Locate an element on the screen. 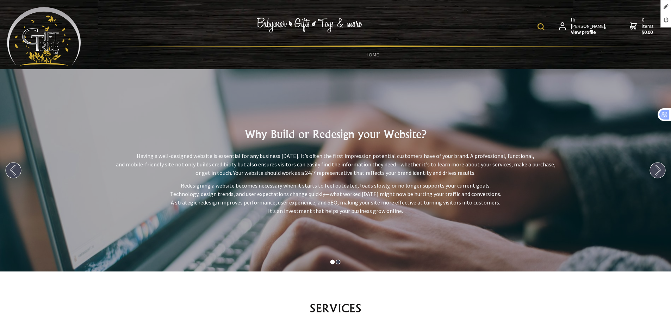 This screenshot has width=671, height=324. img: Babyware - Gifts - Toys and more... is located at coordinates (44, 36).